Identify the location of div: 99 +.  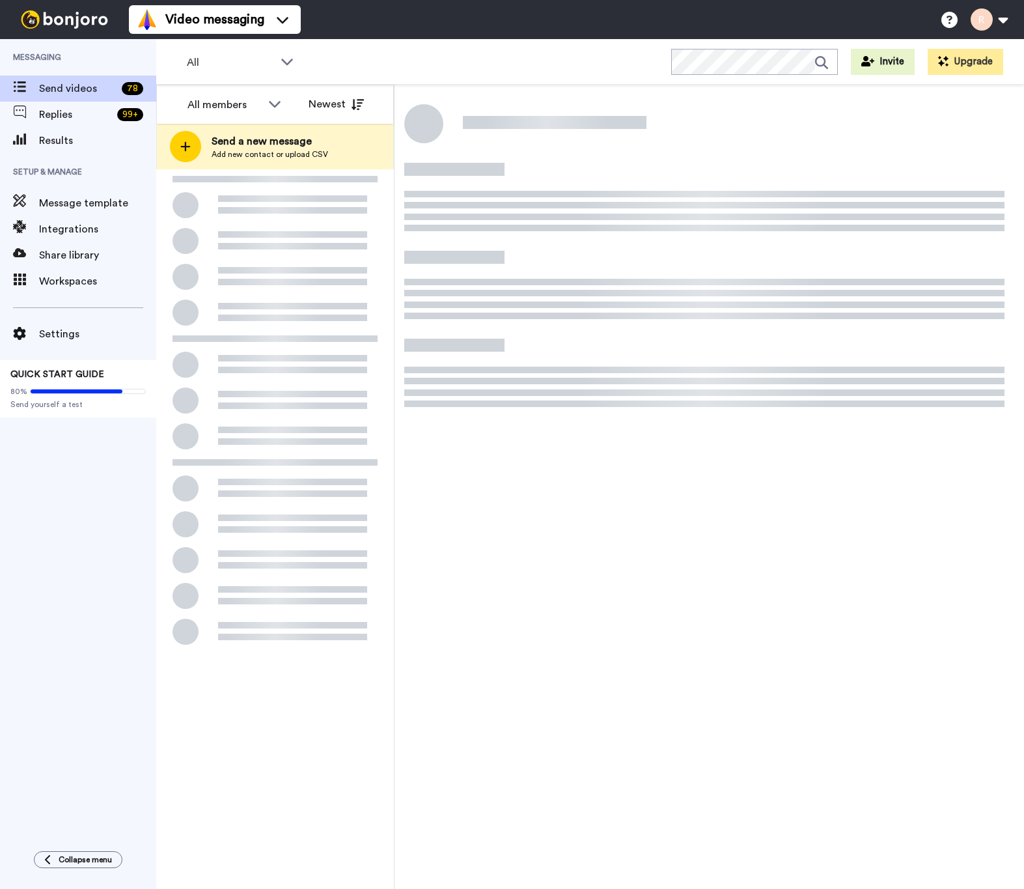
(130, 115).